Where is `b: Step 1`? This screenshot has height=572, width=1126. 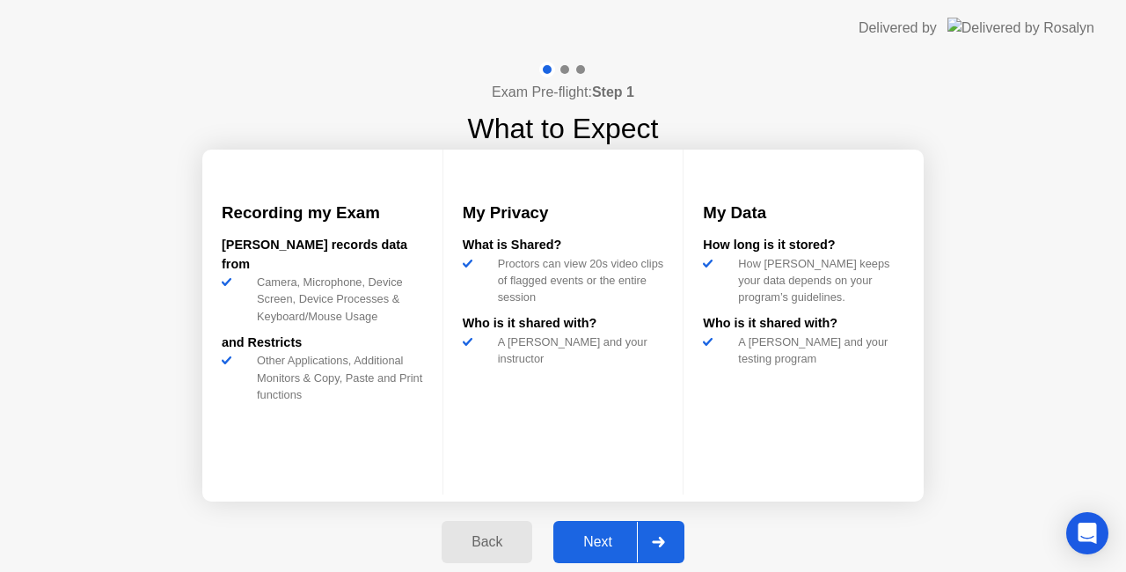
b: Step 1 is located at coordinates (613, 91).